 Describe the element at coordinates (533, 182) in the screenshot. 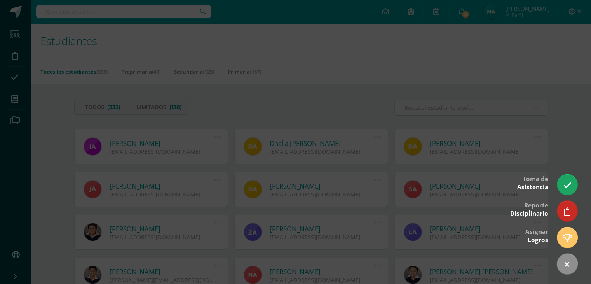

I see `div: Toma de` at that location.